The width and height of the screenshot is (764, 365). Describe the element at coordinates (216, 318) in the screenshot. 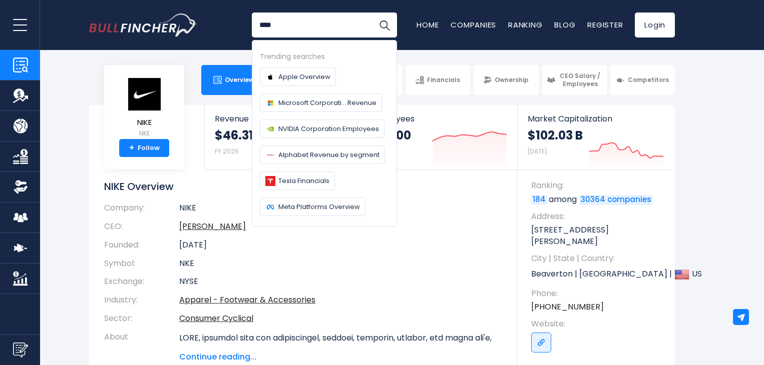

I see `a: Consumer Cyclical` at that location.